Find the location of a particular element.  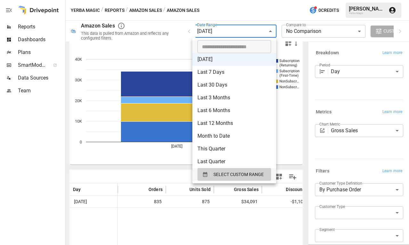

li: Last 12 Months is located at coordinates (234, 123).